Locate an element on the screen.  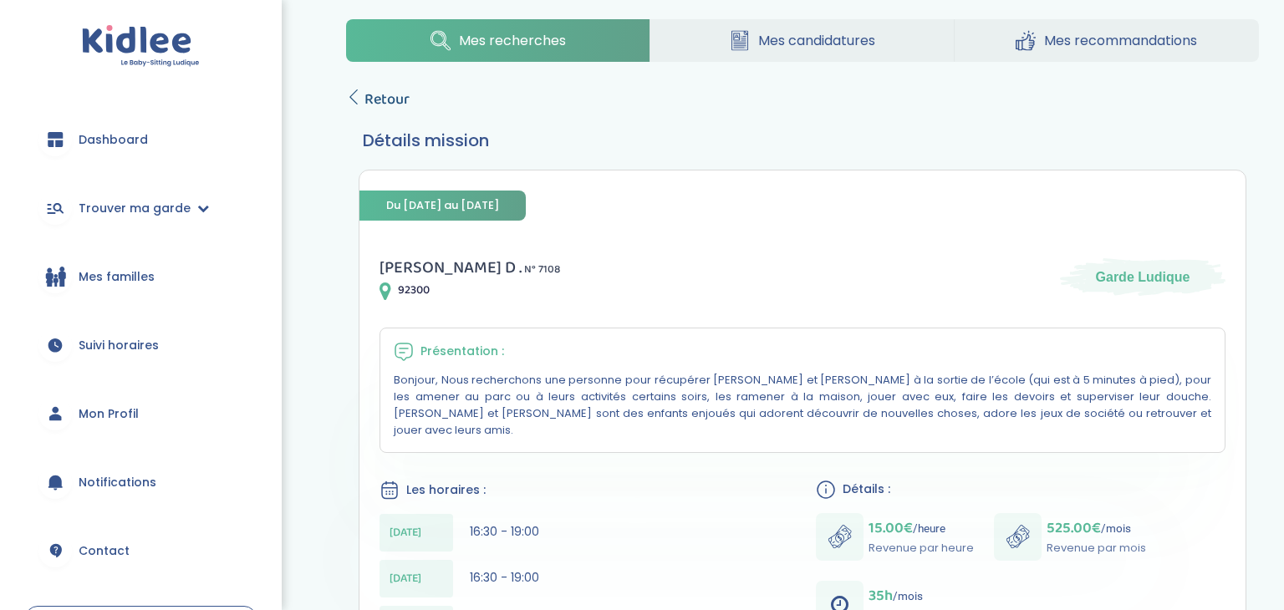
span: Garde Ludique is located at coordinates (1142, 277).